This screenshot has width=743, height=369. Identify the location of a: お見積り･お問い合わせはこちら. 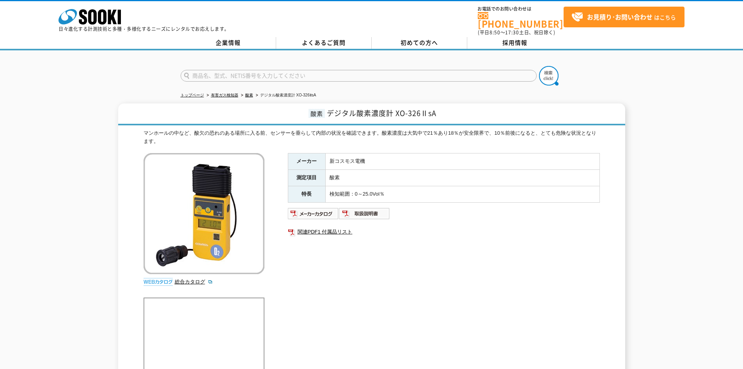
(624, 17).